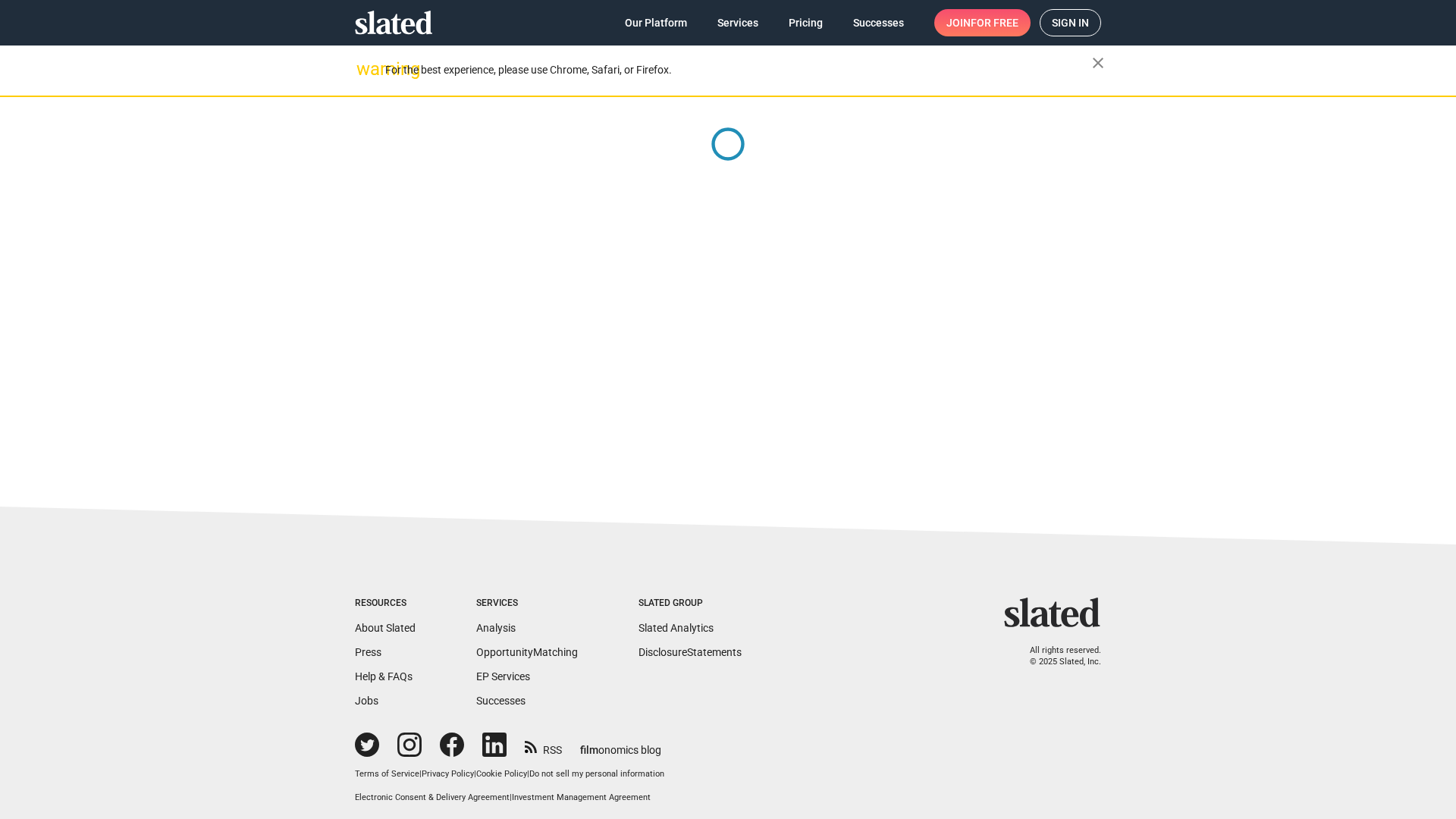  I want to click on a: Press, so click(368, 653).